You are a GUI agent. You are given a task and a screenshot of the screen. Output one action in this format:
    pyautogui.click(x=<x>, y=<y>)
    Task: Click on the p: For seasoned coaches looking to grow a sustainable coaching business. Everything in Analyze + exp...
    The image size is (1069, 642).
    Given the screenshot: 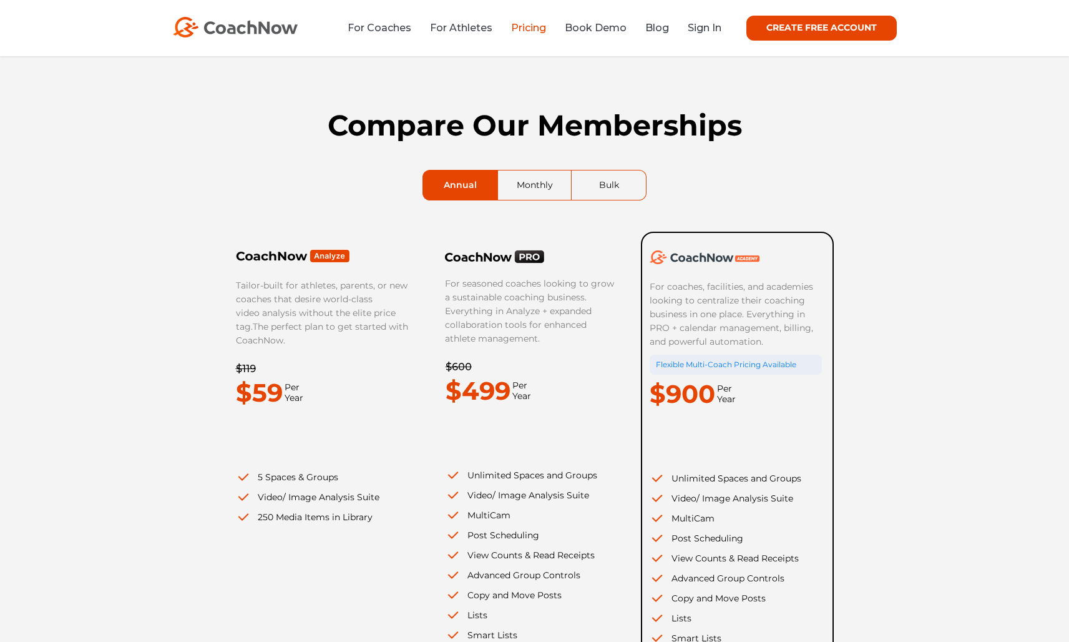 What is the action you would take?
    pyautogui.click(x=531, y=311)
    